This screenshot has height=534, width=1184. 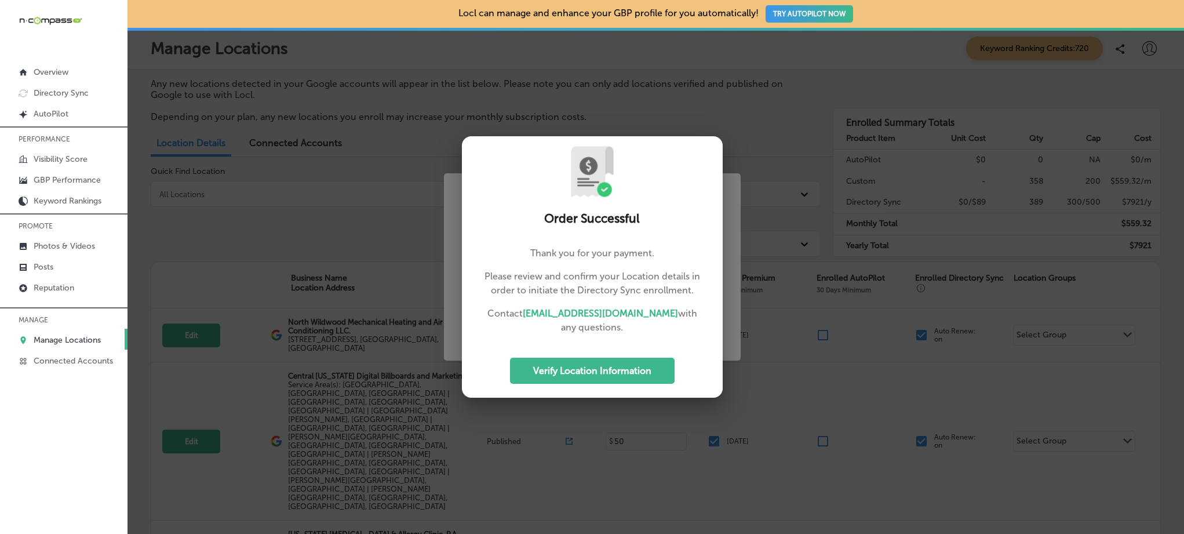 I want to click on p: Reputation, so click(x=54, y=288).